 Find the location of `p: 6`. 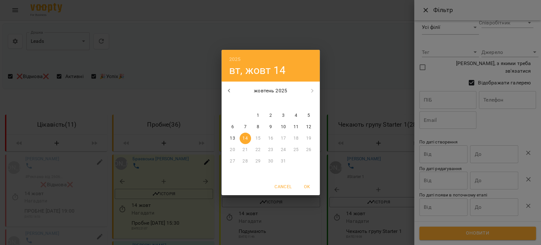

p: 6 is located at coordinates (232, 127).